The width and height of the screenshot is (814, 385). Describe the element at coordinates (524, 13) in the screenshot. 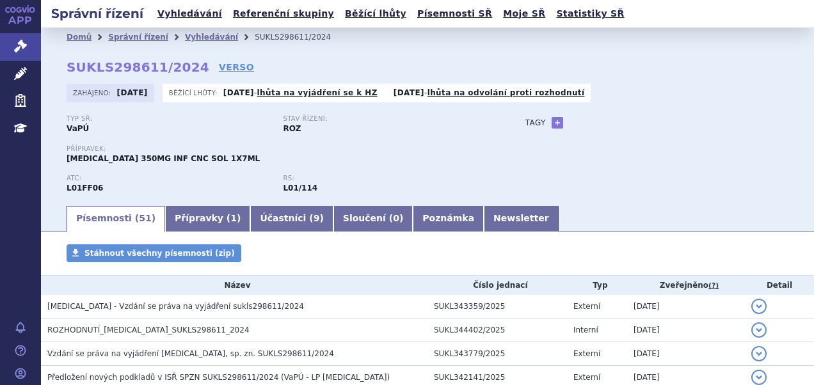

I see `a: Moje SŘ` at that location.